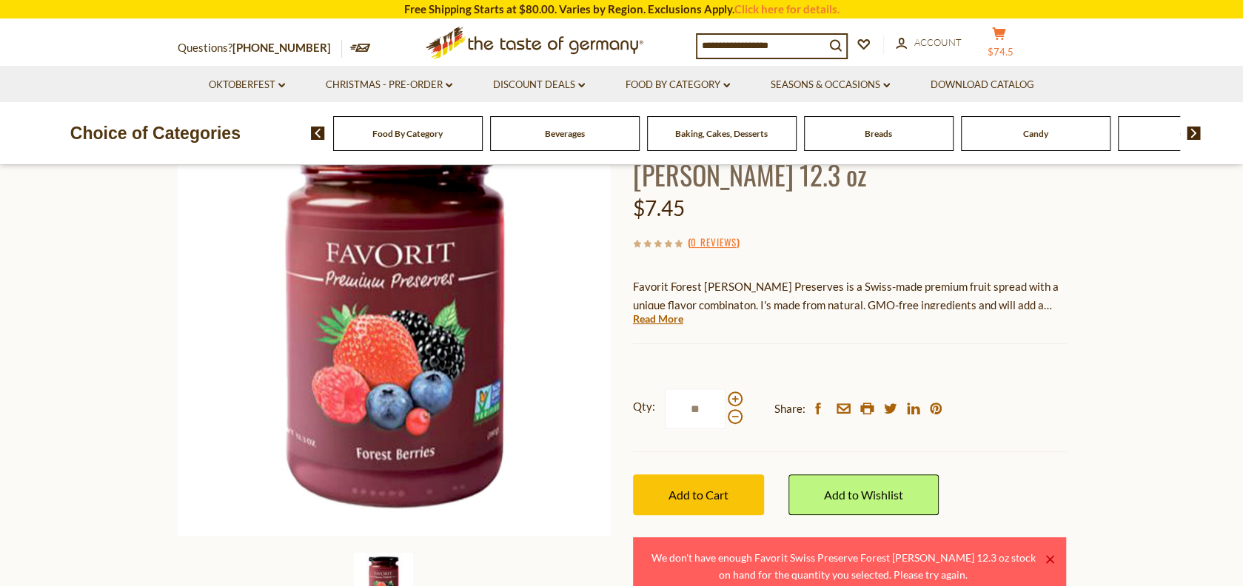 The width and height of the screenshot is (1243, 586). What do you see at coordinates (878, 133) in the screenshot?
I see `a: Breads` at bounding box center [878, 133].